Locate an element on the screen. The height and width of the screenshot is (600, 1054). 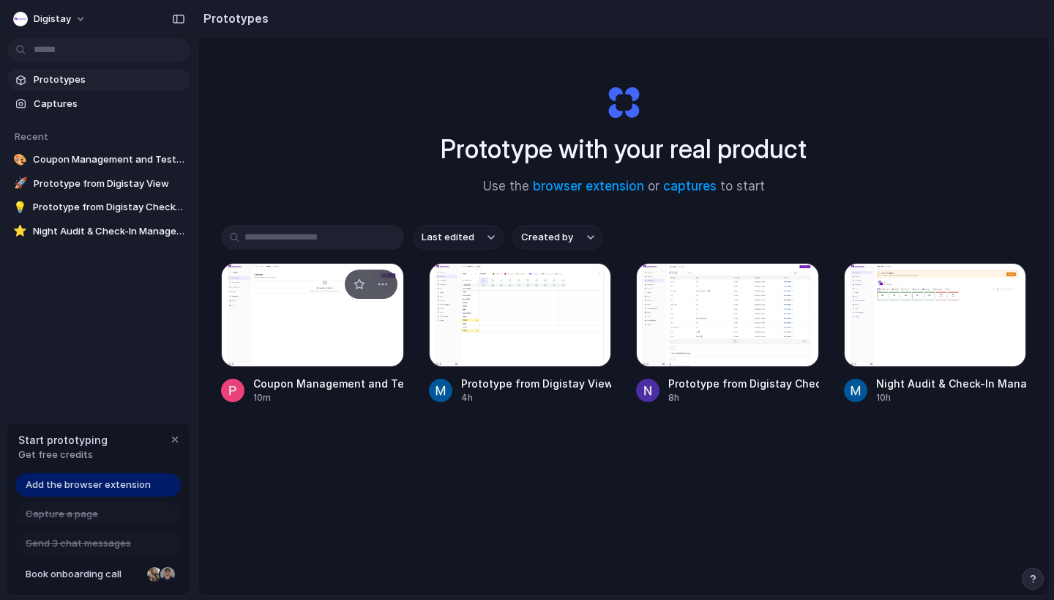
a: 🎨Coupon Management and Testing Interface is located at coordinates (99, 160).